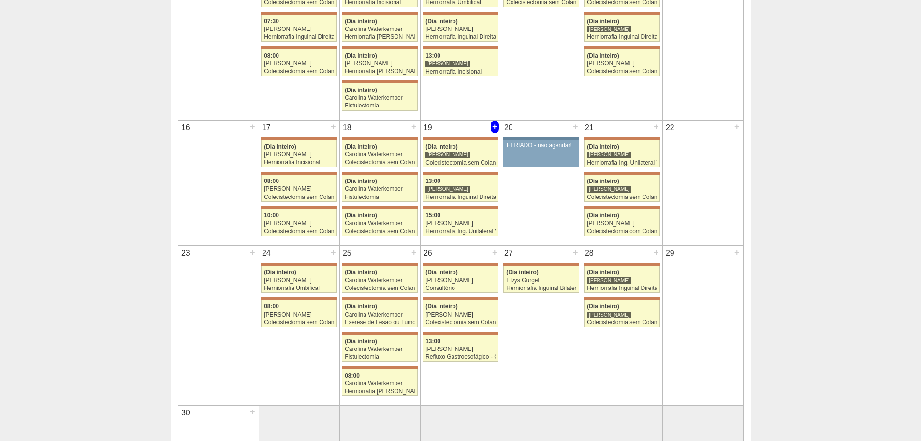 The height and width of the screenshot is (441, 921). Describe the element at coordinates (460, 356) in the screenshot. I see `div: Refluxo Gastroesofágico - Cirurgia VL` at that location.